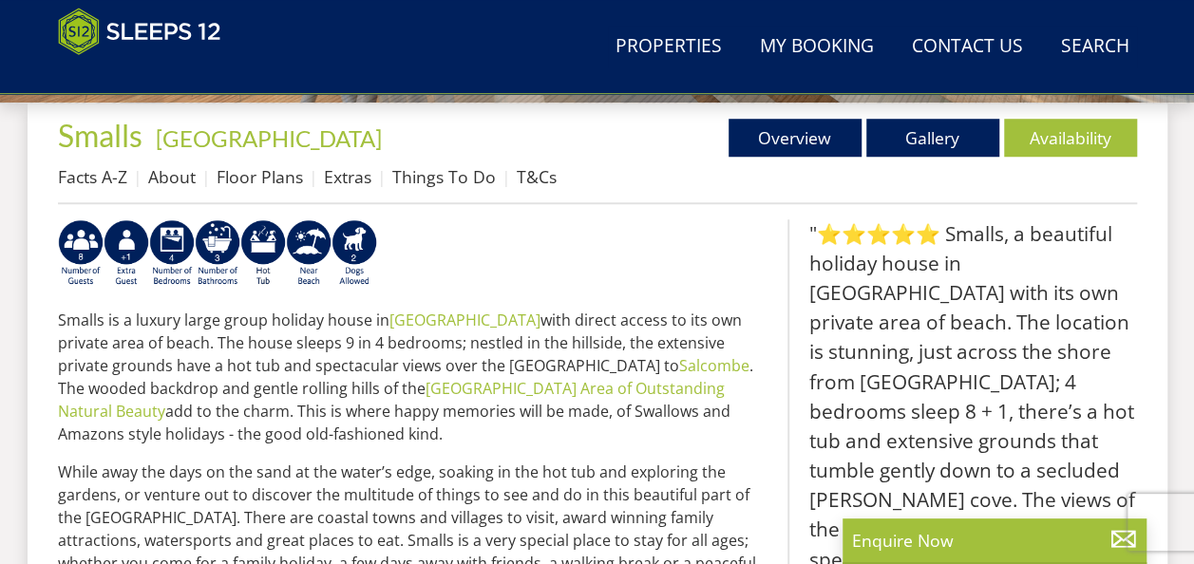  I want to click on p: Smalls is a luxury large group holiday house in with direct access to its own private area of bea..., so click(415, 377).